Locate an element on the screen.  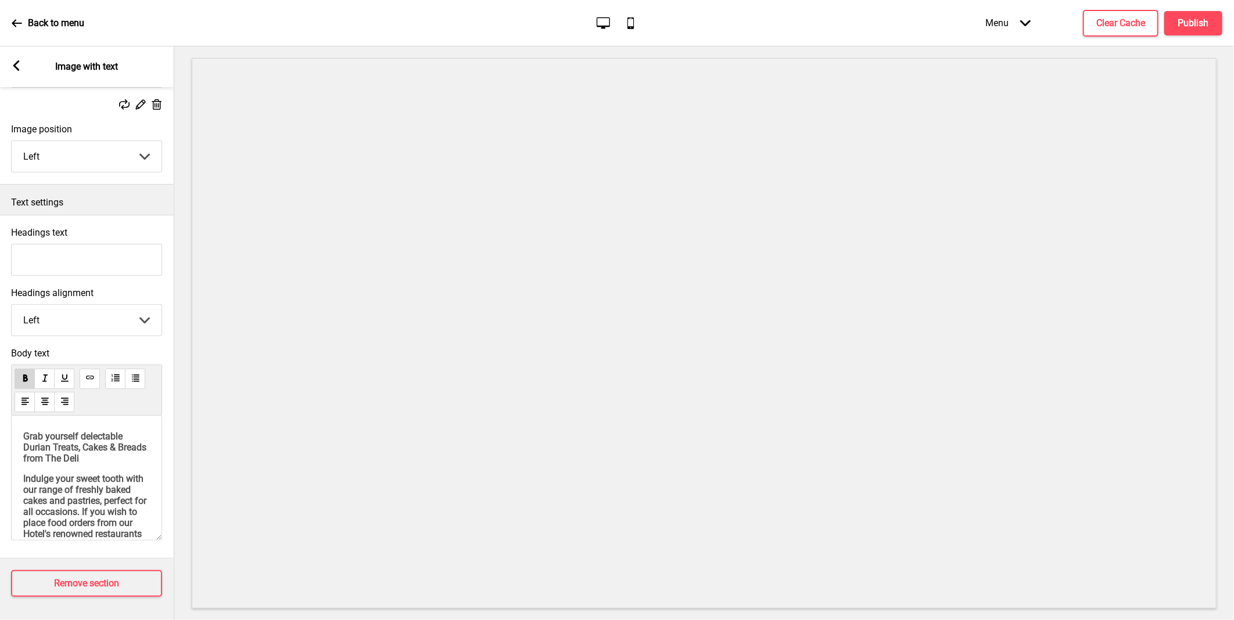
label: Image position is located at coordinates (87, 129).